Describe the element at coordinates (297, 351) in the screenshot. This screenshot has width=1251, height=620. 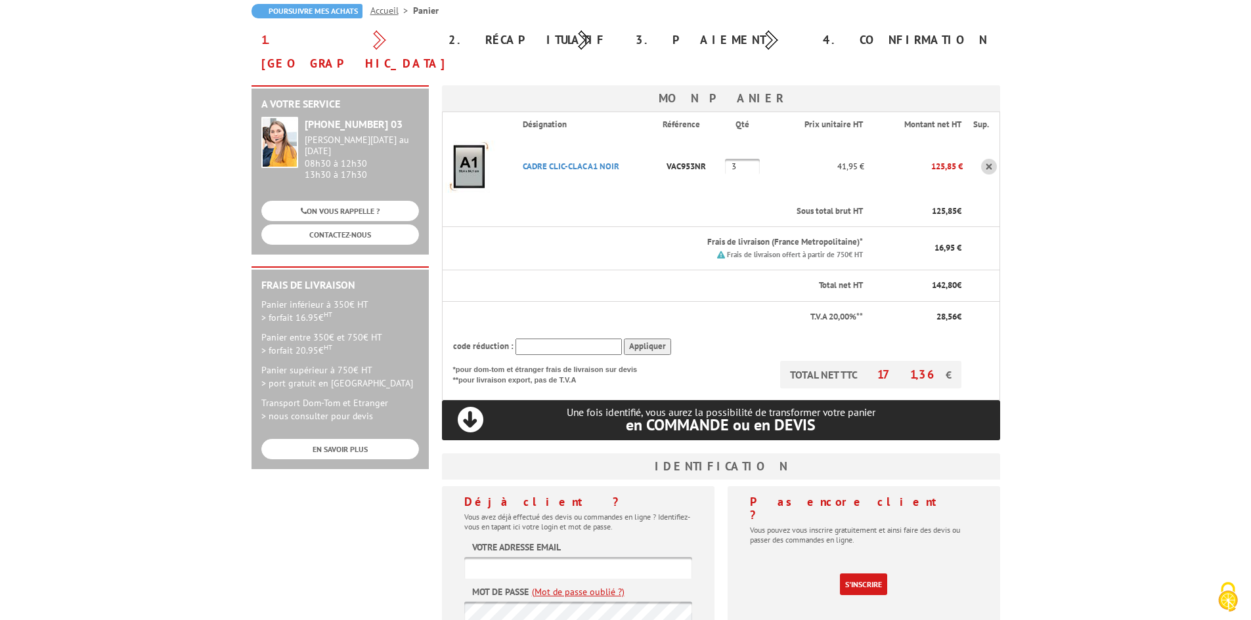
I see `span: > forfait 20.95€` at that location.